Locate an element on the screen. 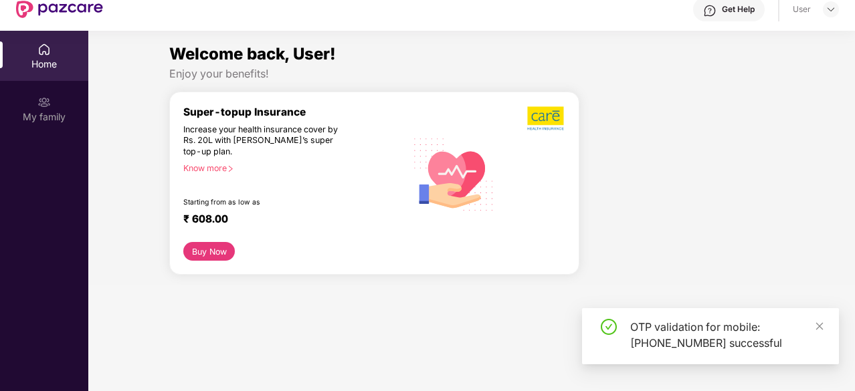 This screenshot has height=391, width=855. img: New Pazcare Logo is located at coordinates (60, 9).